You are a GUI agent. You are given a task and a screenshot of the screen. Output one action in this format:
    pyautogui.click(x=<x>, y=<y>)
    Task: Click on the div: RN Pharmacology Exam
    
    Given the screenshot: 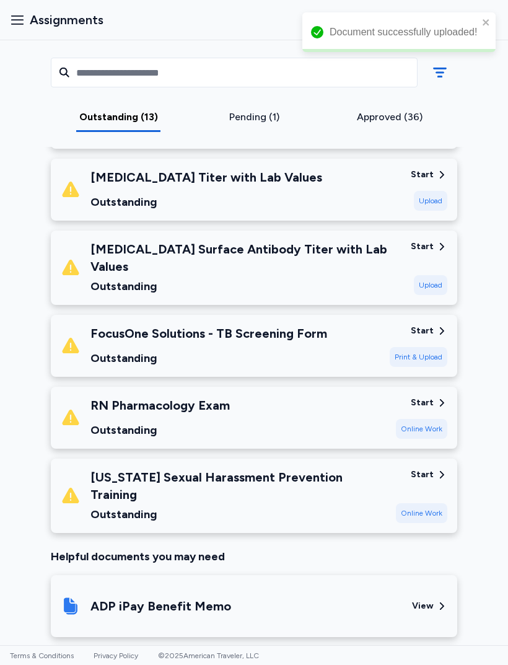 What is the action you would take?
    pyautogui.click(x=160, y=406)
    